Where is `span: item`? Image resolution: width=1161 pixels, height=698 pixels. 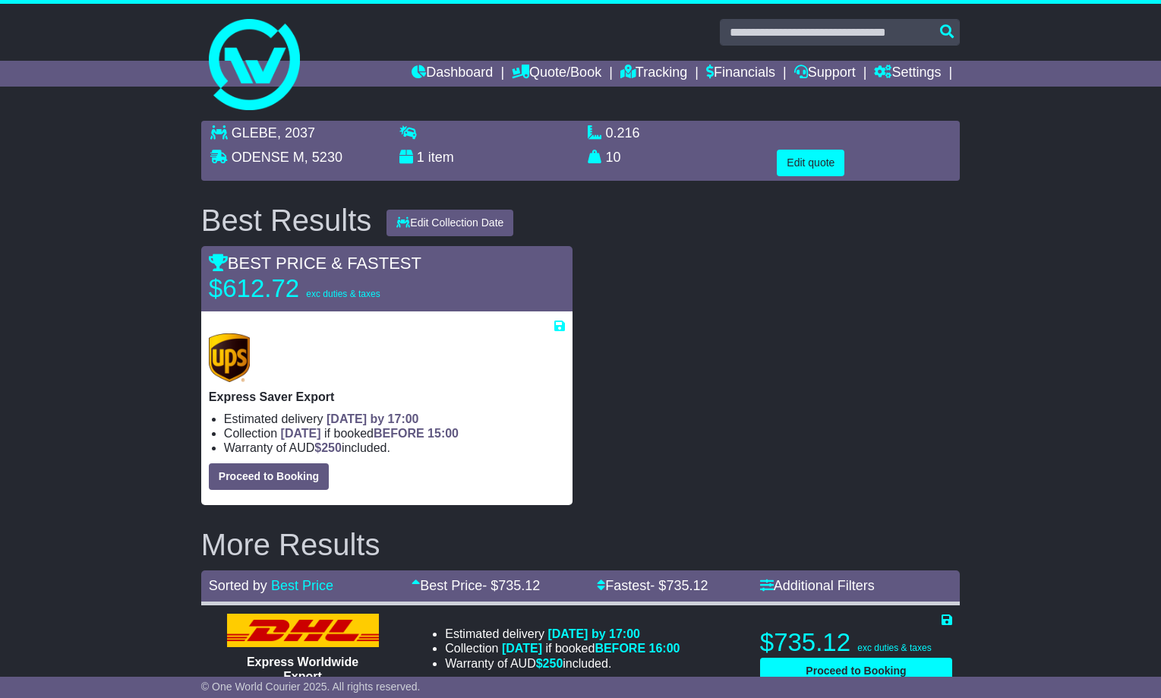 span: item is located at coordinates (441, 157).